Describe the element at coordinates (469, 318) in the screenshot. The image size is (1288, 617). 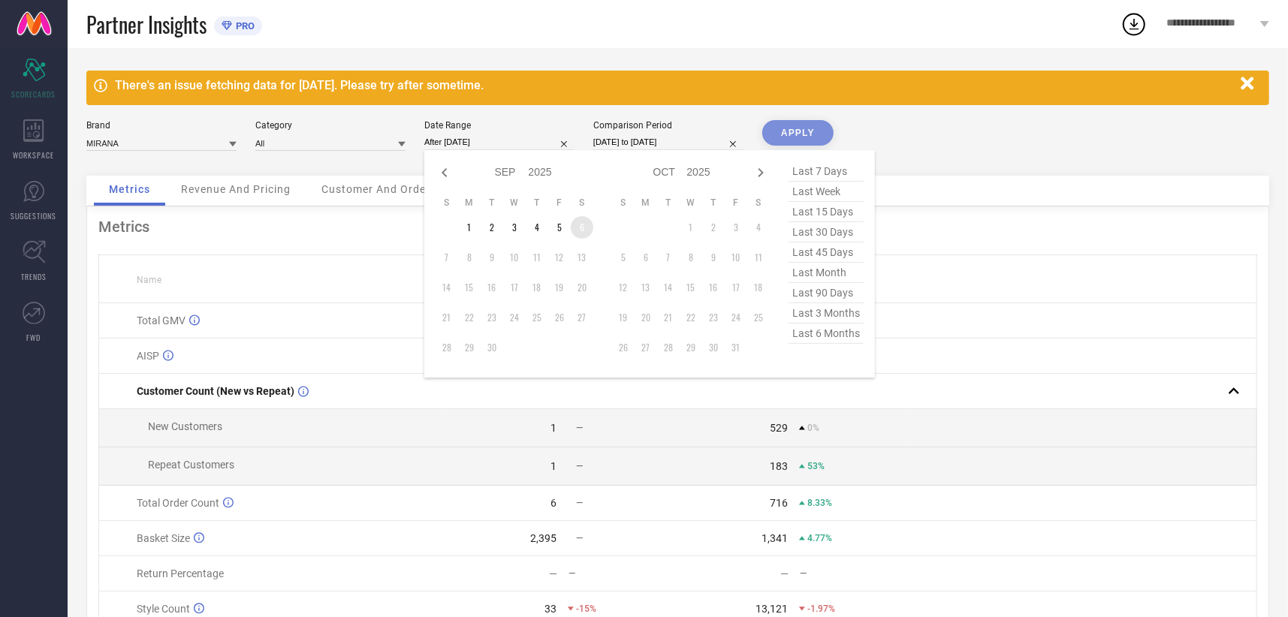
I see `td: Mon Sep 22 2025` at that location.